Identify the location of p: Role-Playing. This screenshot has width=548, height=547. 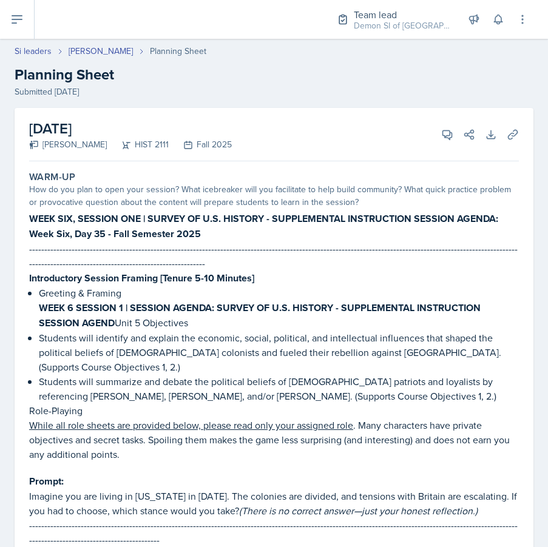
(274, 411).